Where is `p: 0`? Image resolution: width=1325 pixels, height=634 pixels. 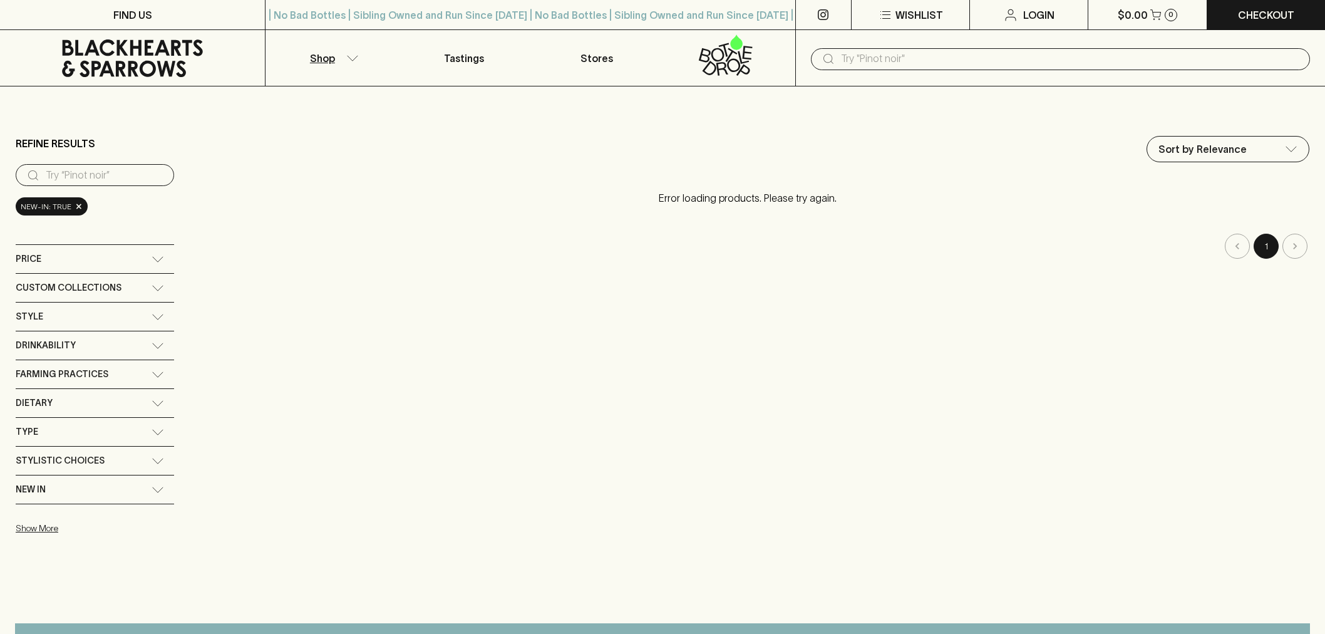
p: 0 is located at coordinates (1171, 14).